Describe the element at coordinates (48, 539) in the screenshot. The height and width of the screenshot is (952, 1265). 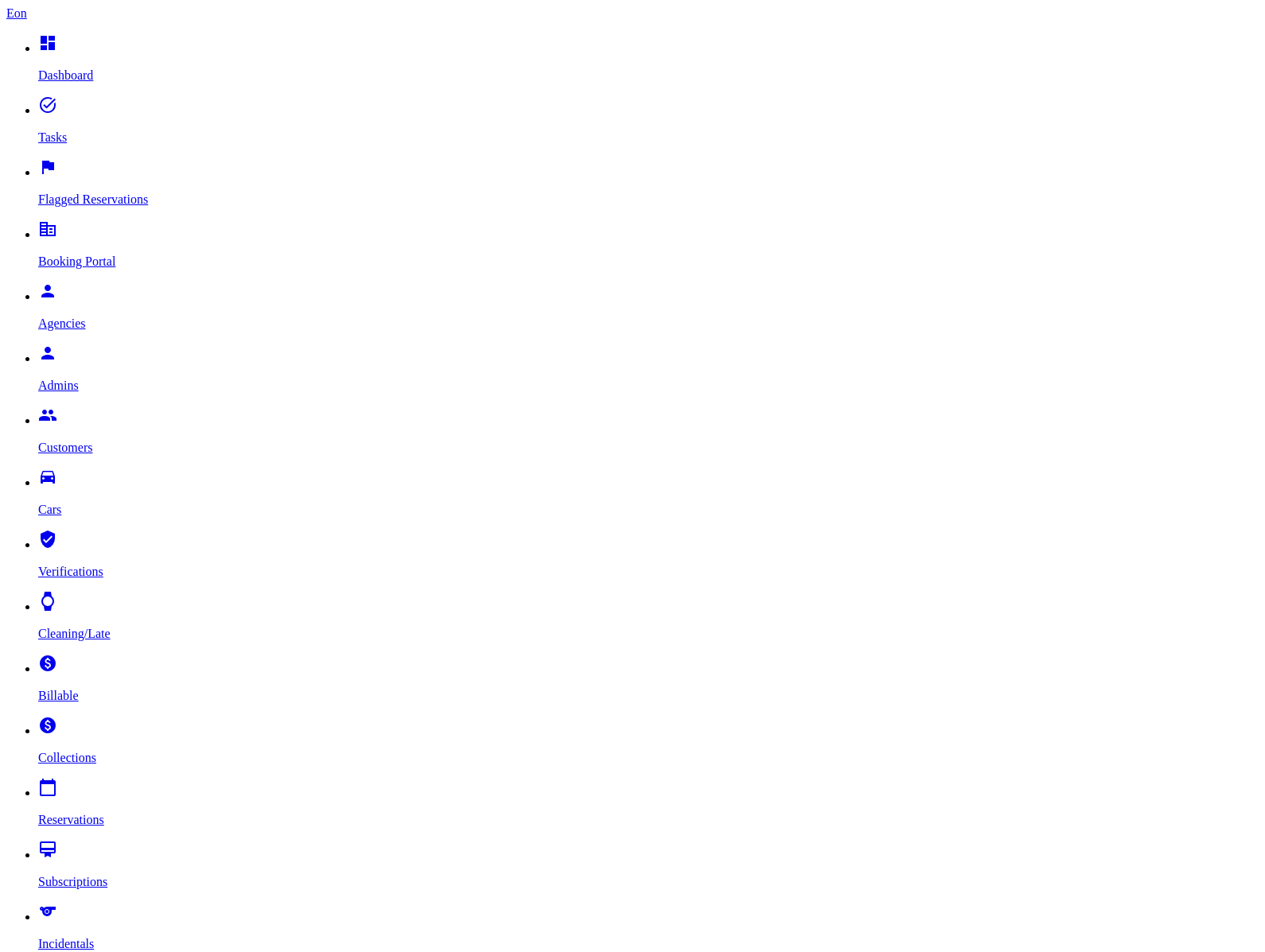
I see `i: verified_user` at that location.